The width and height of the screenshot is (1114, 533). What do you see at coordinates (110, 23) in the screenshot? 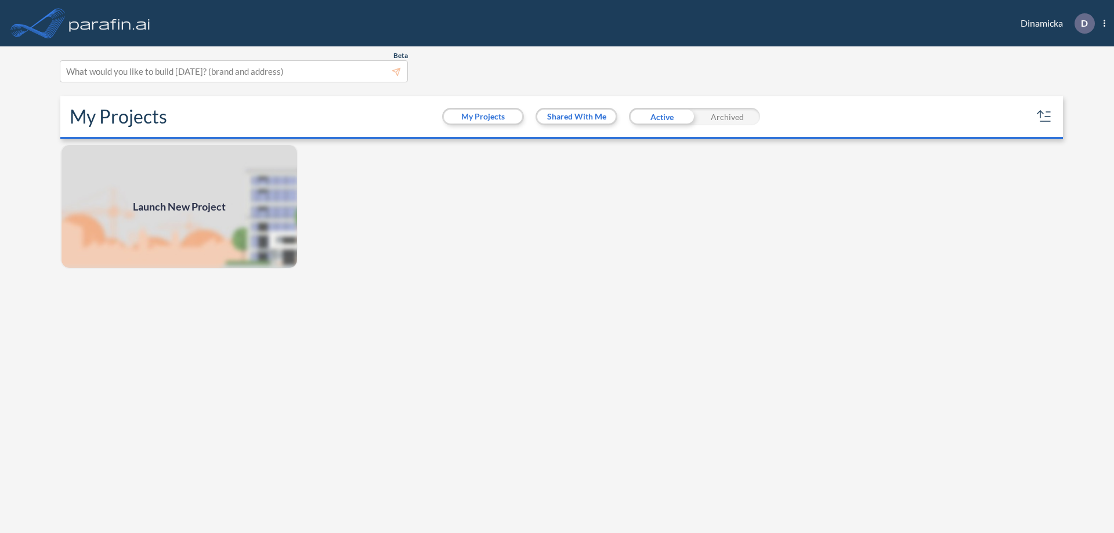
I see `img: logo` at bounding box center [110, 23].